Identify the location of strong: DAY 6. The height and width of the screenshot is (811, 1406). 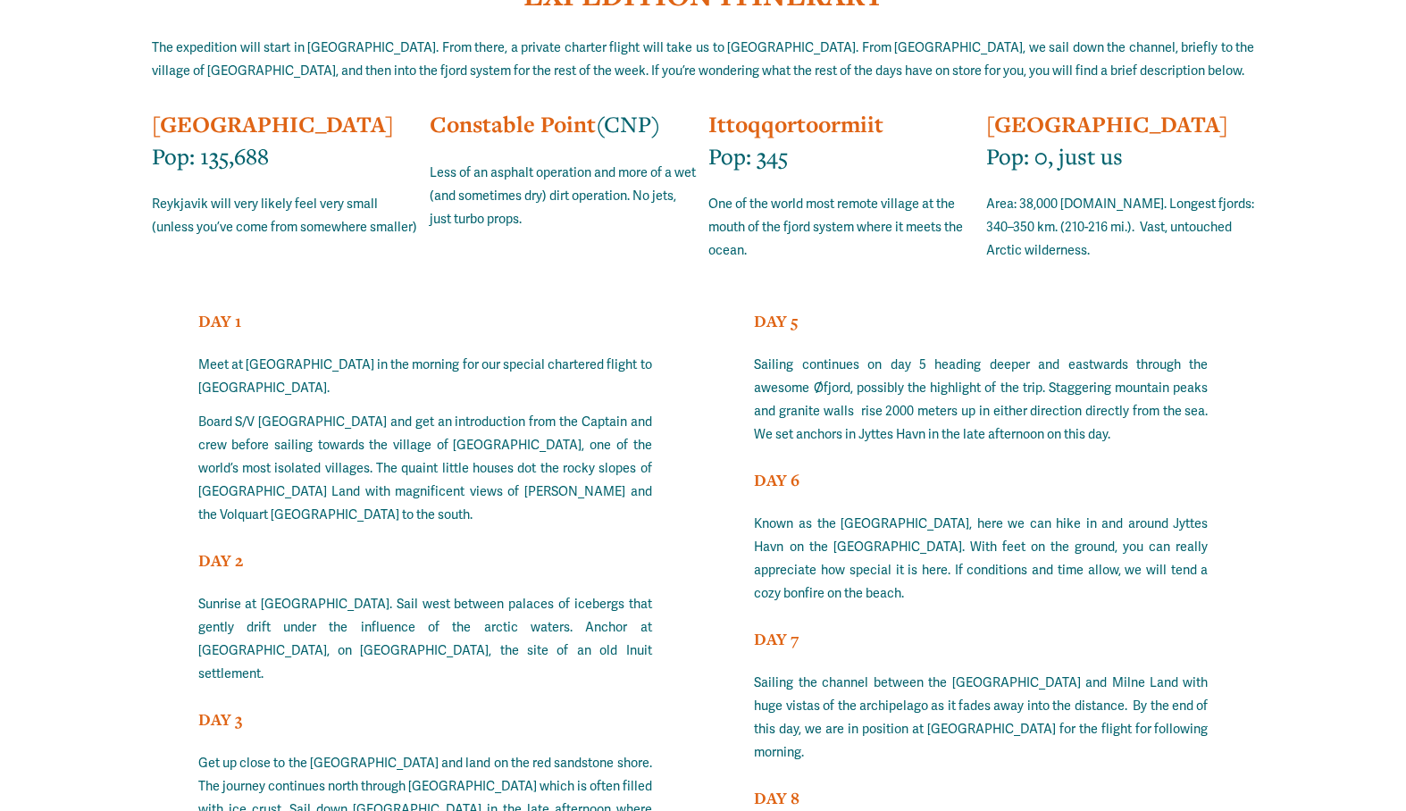
(776, 480).